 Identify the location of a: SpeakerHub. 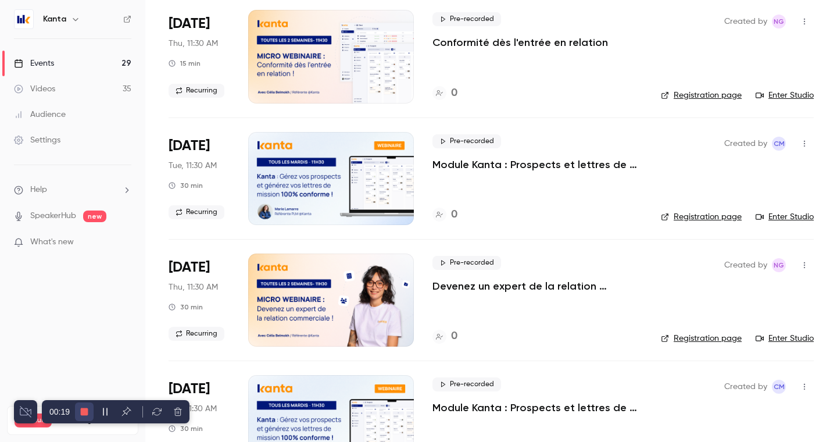
(53, 216).